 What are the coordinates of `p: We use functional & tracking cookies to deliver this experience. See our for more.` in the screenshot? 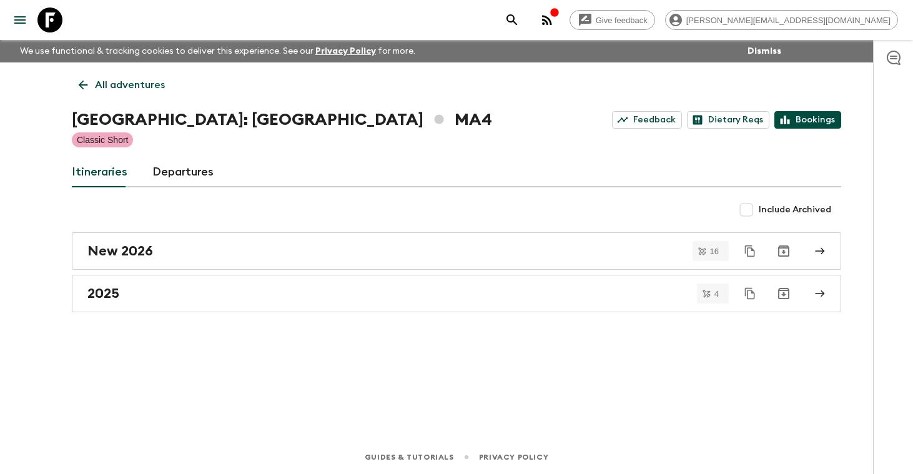 It's located at (217, 51).